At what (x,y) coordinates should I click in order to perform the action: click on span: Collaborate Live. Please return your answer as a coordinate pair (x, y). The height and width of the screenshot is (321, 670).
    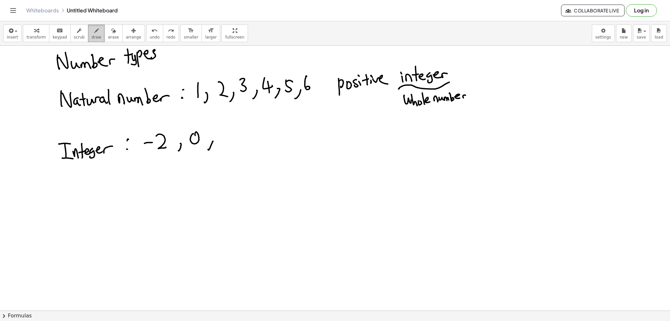
    Looking at the image, I should click on (593, 10).